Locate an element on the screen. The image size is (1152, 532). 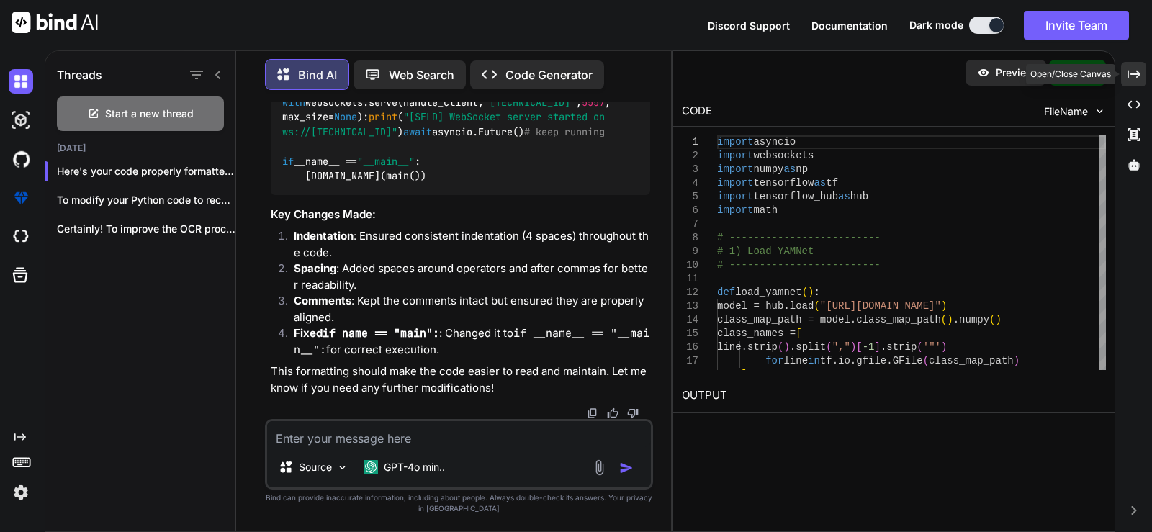
p: Here's your code properly formatted with... is located at coordinates (146, 171).